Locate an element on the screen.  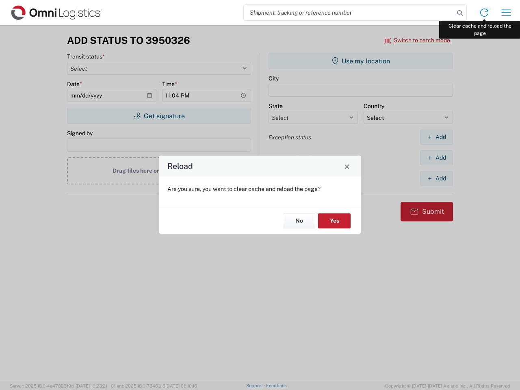
button: No is located at coordinates (299, 221).